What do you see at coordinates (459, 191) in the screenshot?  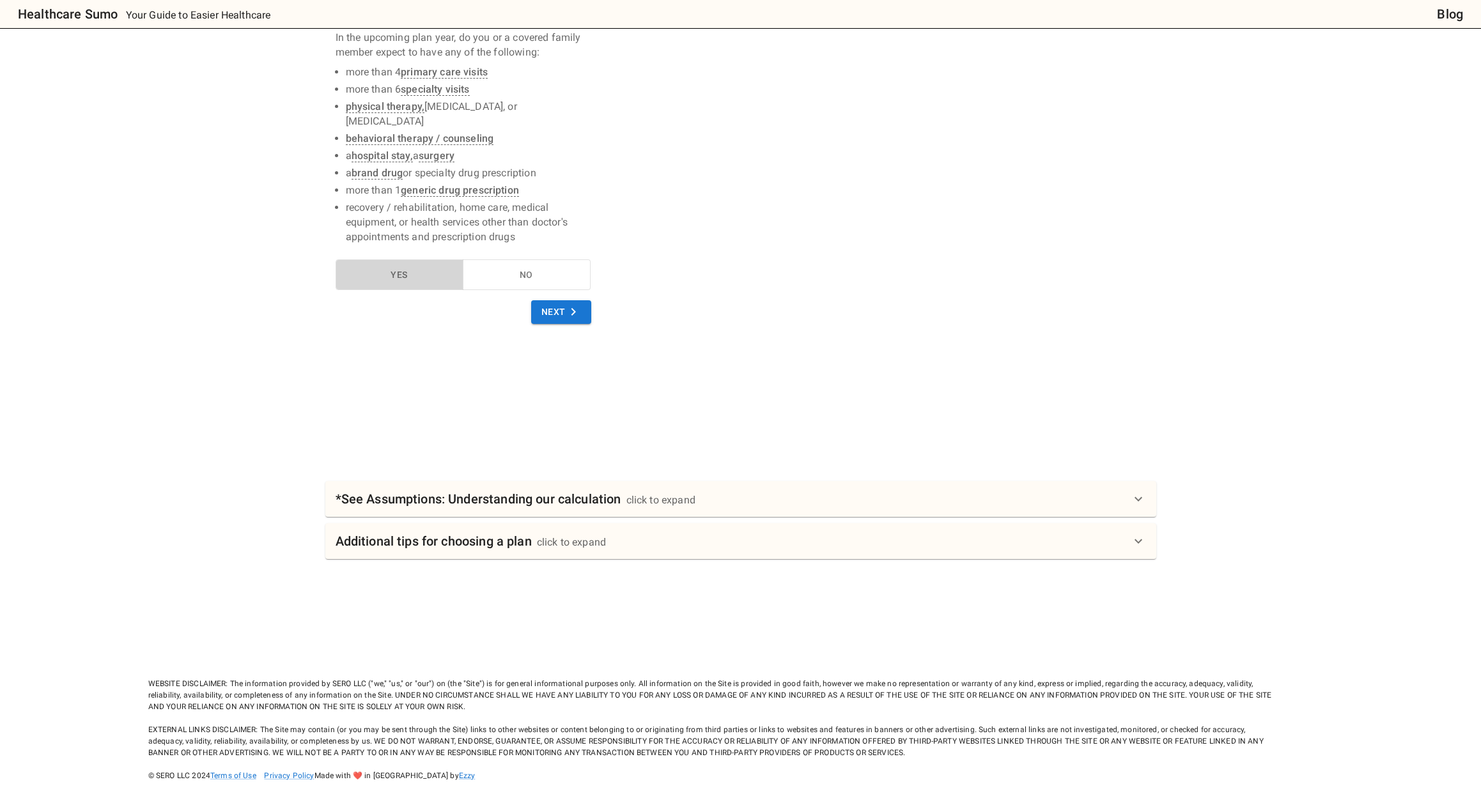 I see `div: 90 day supply of generic drugs delivered via mail. Over 80% of drug purchases are for generic drugs.` at bounding box center [459, 191].